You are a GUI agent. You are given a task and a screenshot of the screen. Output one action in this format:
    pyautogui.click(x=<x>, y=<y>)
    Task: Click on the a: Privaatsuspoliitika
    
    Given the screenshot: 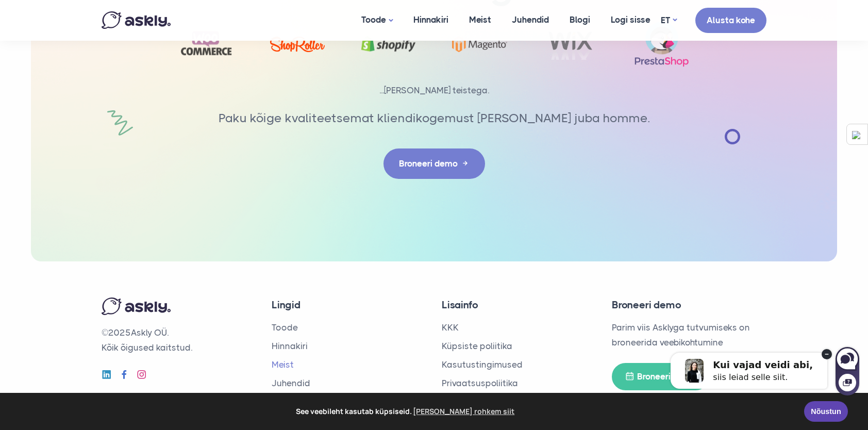 What is the action you would take?
    pyautogui.click(x=480, y=383)
    